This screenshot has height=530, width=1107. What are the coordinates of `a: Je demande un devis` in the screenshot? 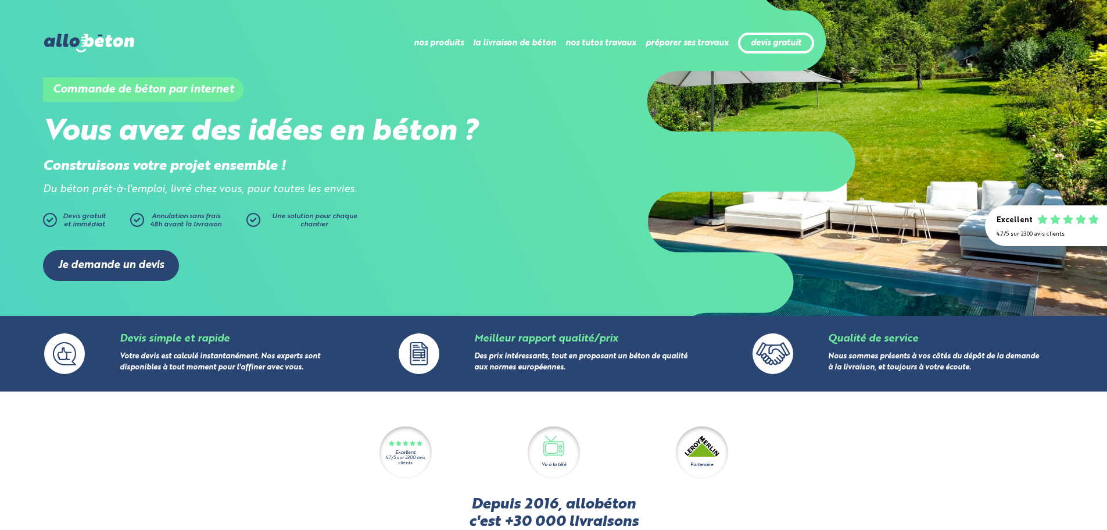 It's located at (111, 265).